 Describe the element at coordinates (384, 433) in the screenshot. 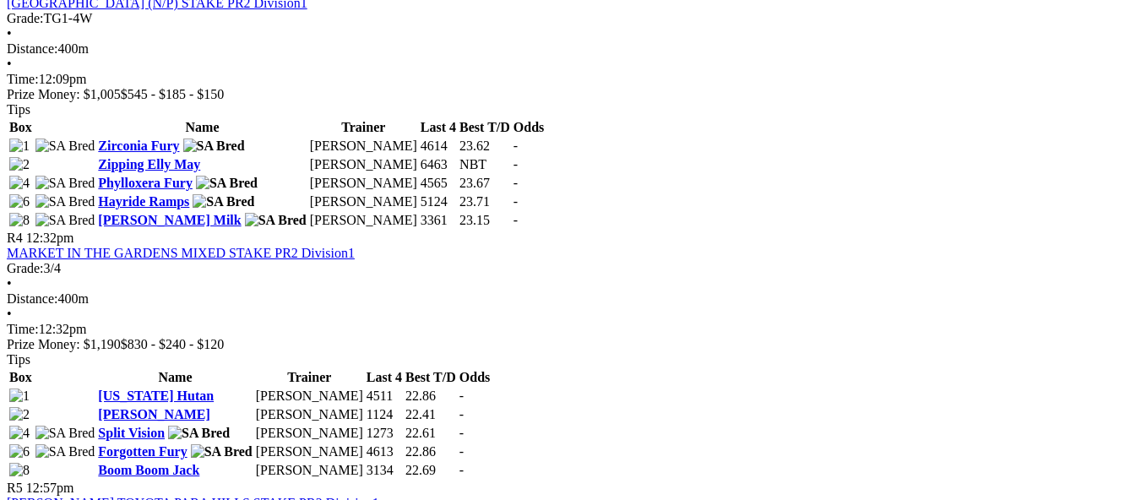

I see `td: 1273` at that location.